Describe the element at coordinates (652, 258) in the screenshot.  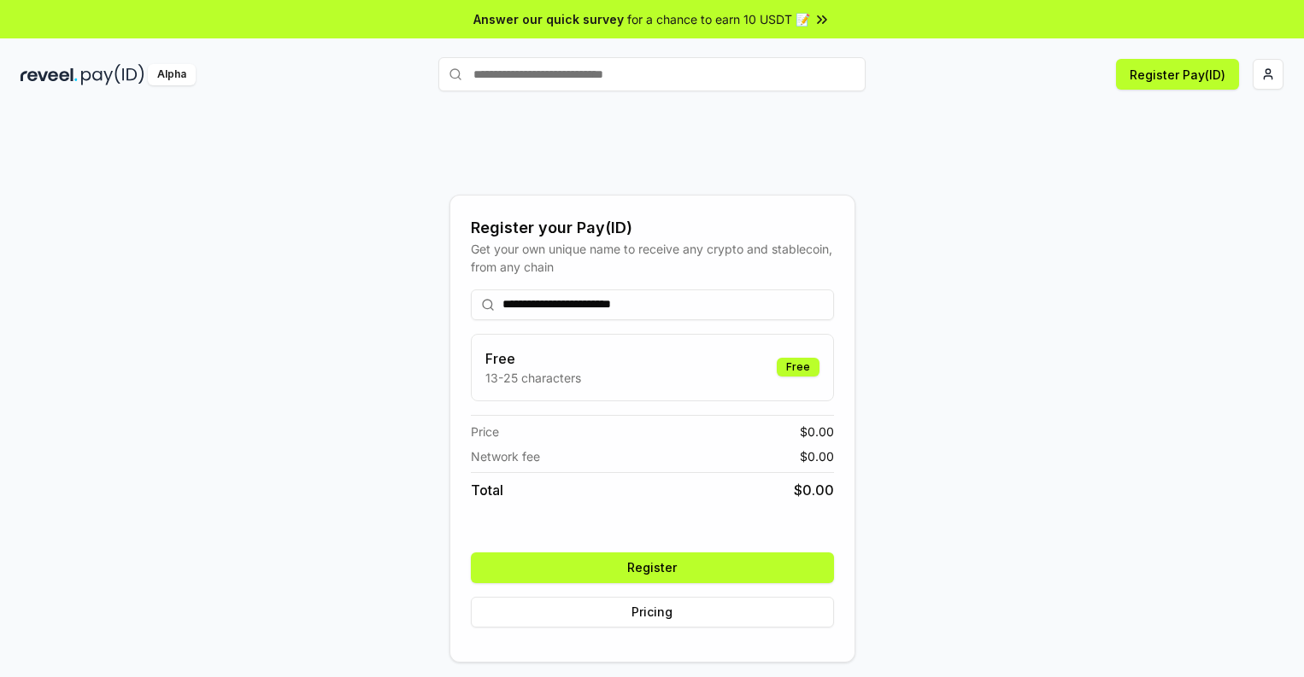
I see `div: Get your own unique name to receive any crypto and stablecoin, from any chain` at that location.